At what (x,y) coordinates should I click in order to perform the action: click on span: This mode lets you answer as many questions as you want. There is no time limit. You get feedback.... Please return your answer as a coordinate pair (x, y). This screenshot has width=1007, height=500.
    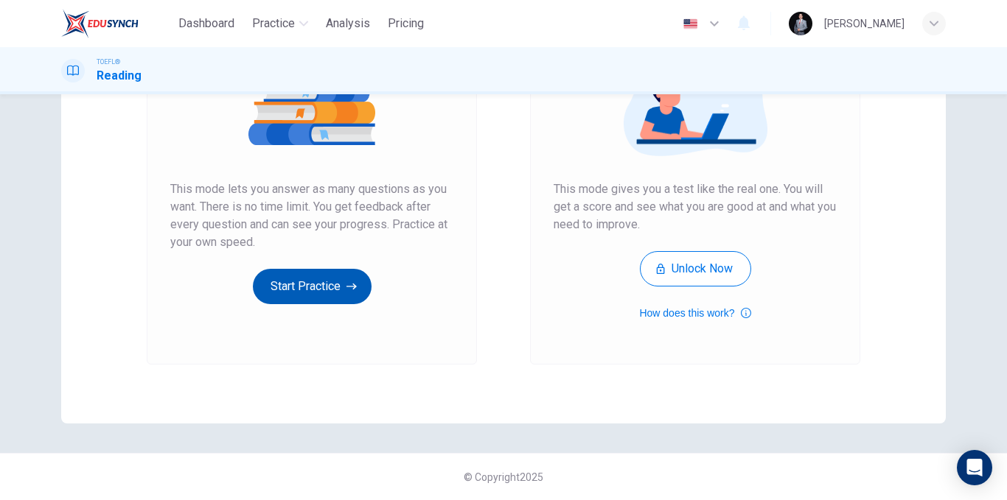
    Looking at the image, I should click on (312, 216).